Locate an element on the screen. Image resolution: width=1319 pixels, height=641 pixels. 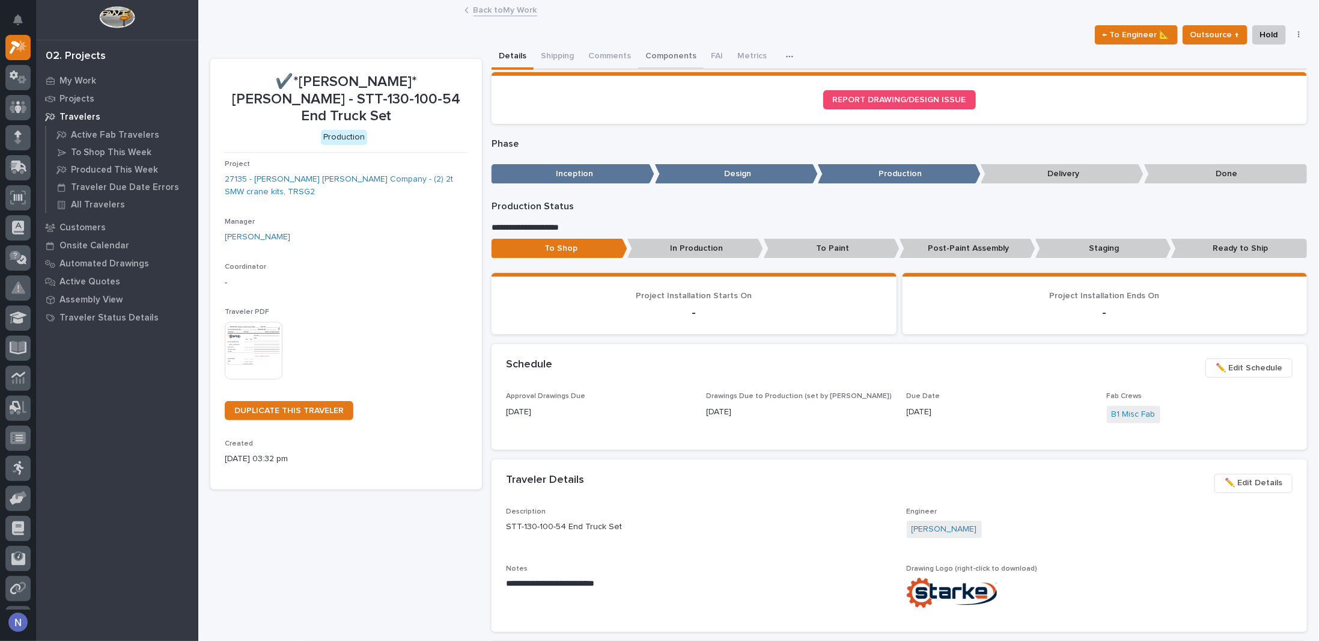
span: Approval Drawings Due is located at coordinates (546, 396).